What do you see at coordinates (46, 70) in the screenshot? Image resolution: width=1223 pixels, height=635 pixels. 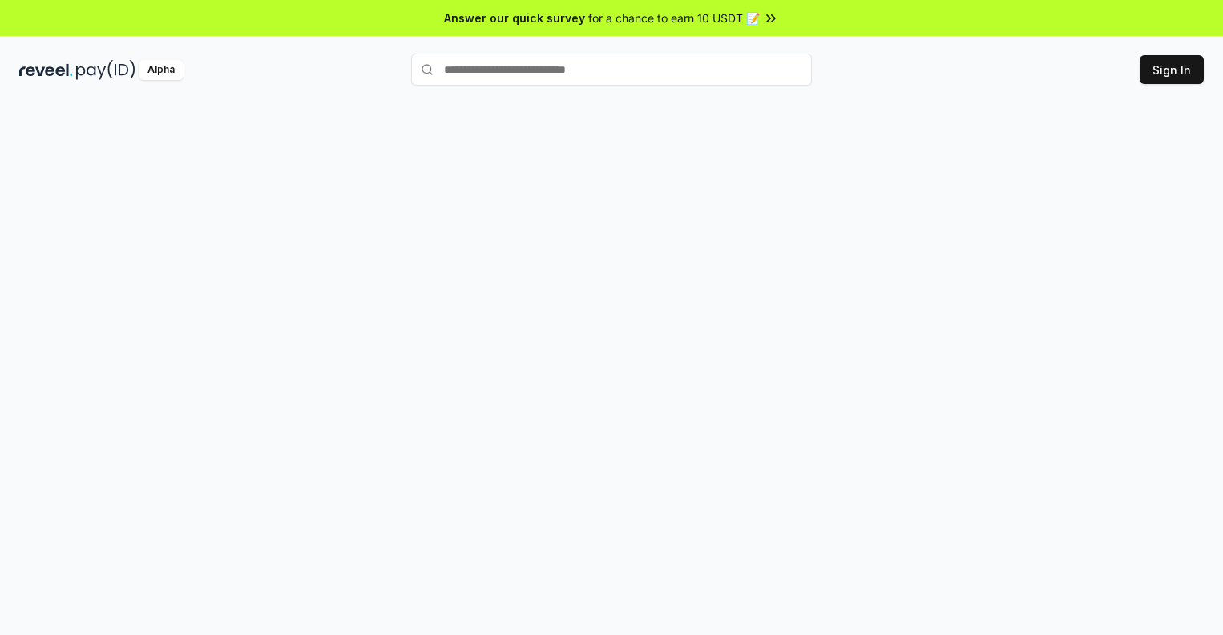 I see `img: reveel_dark` at bounding box center [46, 70].